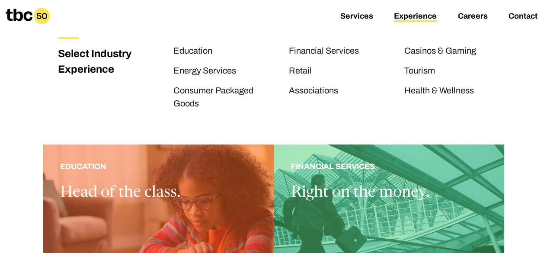  I want to click on a: Contact, so click(522, 17).